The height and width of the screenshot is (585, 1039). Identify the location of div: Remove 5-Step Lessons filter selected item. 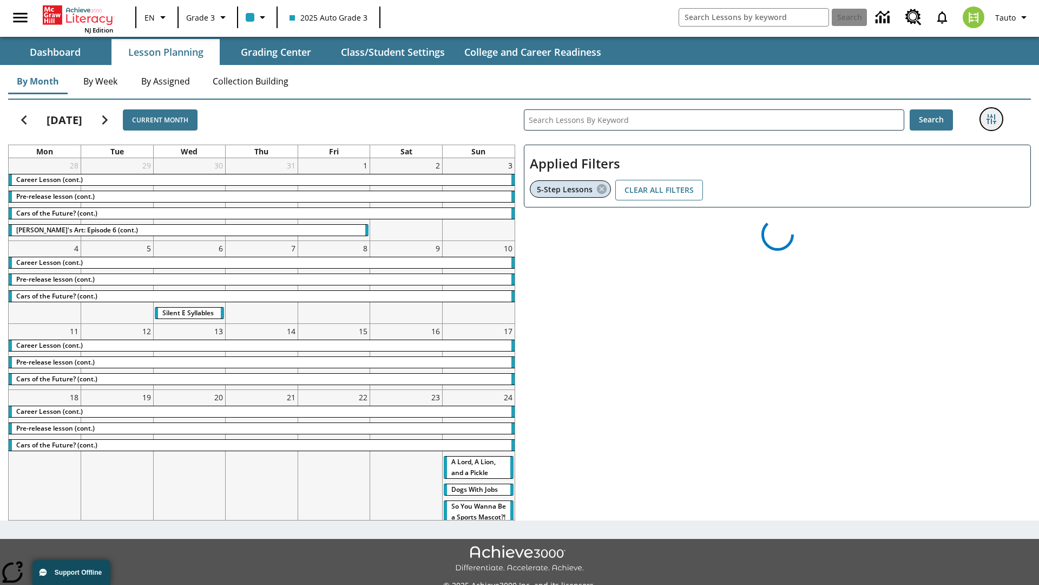
(571, 189).